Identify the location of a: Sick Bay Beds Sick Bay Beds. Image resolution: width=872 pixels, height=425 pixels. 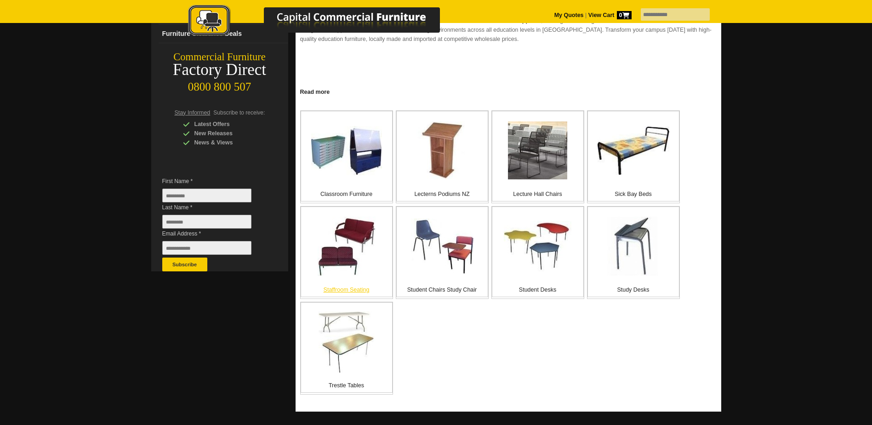
(633, 157).